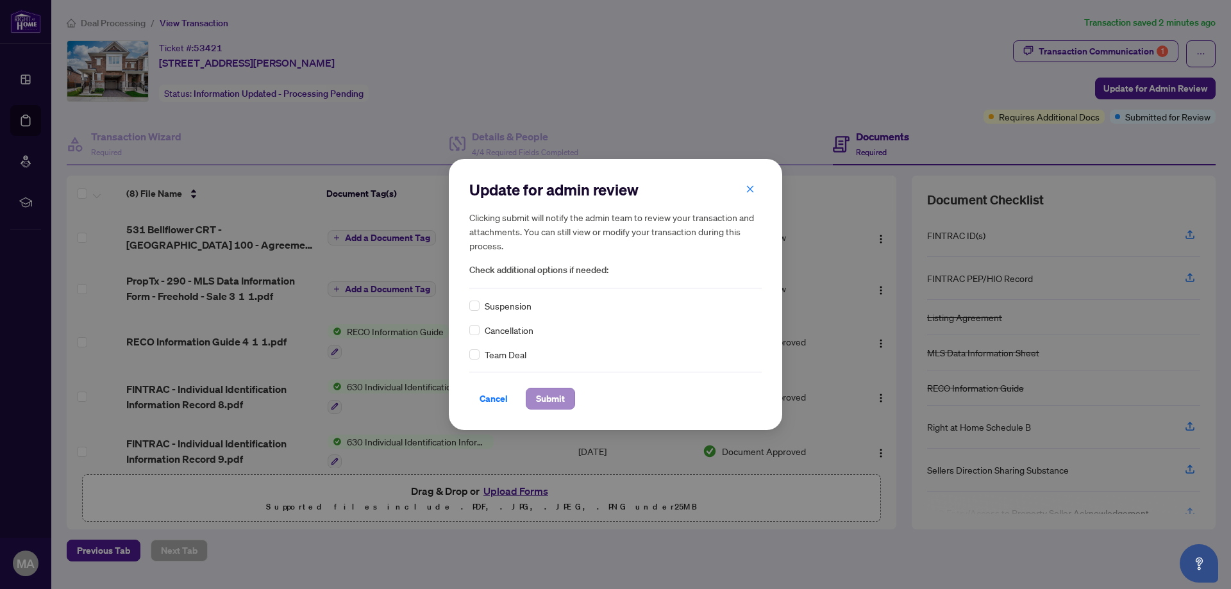  What do you see at coordinates (616, 190) in the screenshot?
I see `h2: Update for admin review` at bounding box center [616, 190].